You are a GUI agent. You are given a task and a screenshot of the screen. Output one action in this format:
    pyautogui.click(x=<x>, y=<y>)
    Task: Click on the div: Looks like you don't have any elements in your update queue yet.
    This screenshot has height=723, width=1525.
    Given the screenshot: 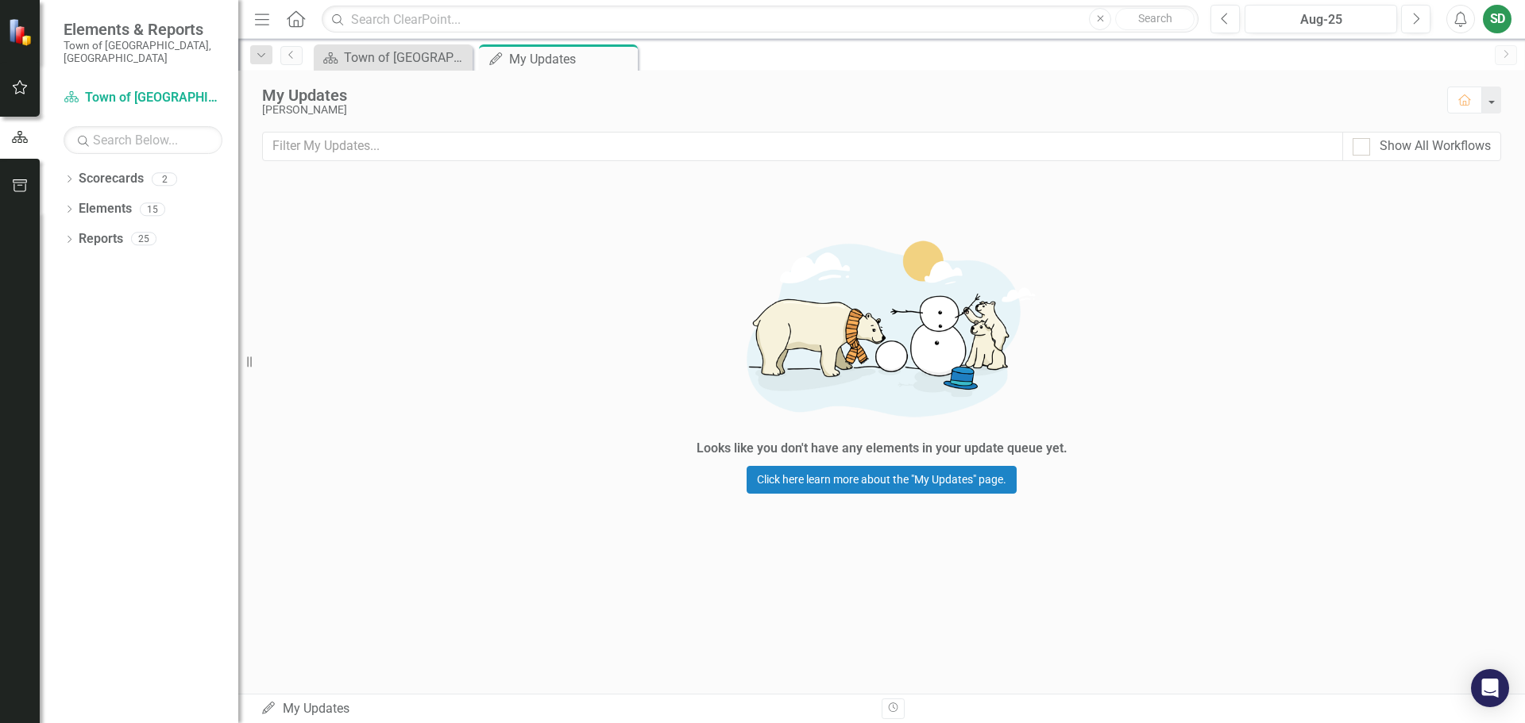 What is the action you would take?
    pyautogui.click(x=881, y=449)
    